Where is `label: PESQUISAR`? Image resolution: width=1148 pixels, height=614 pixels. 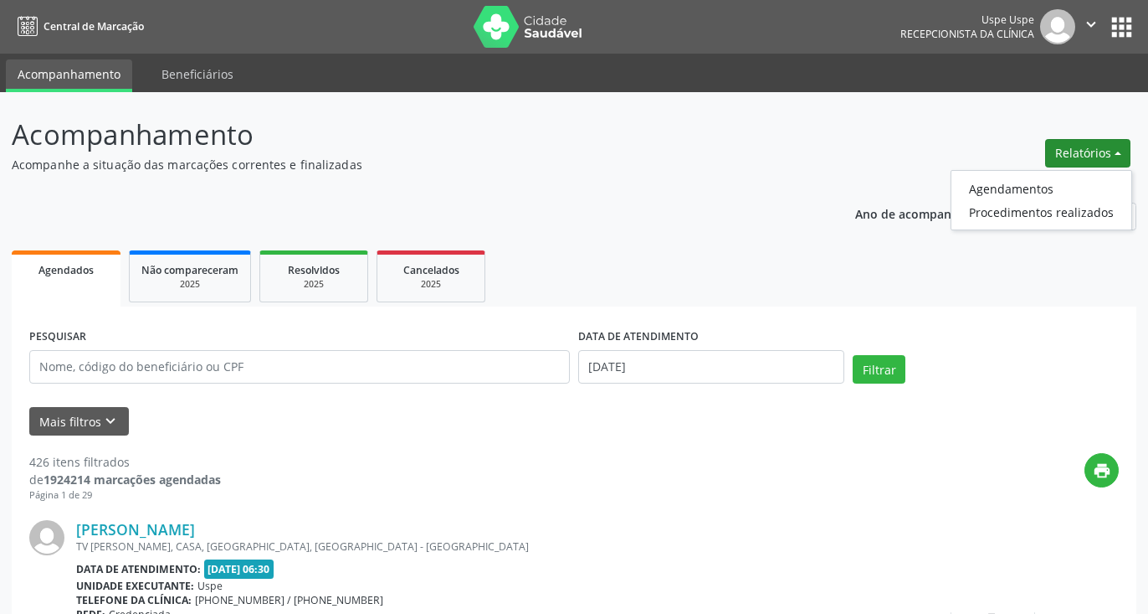 label: PESQUISAR is located at coordinates (58, 337).